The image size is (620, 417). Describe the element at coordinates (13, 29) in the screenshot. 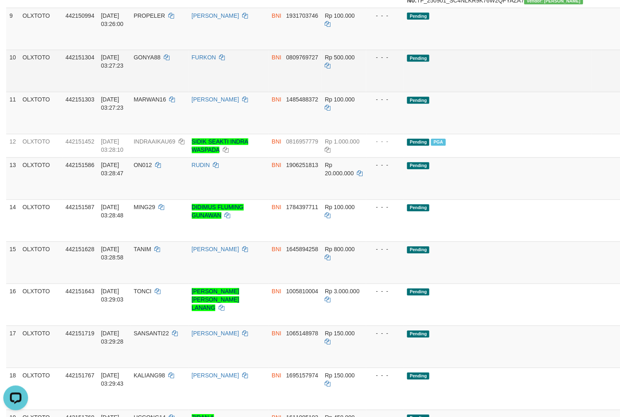

I see `td: 9` at that location.